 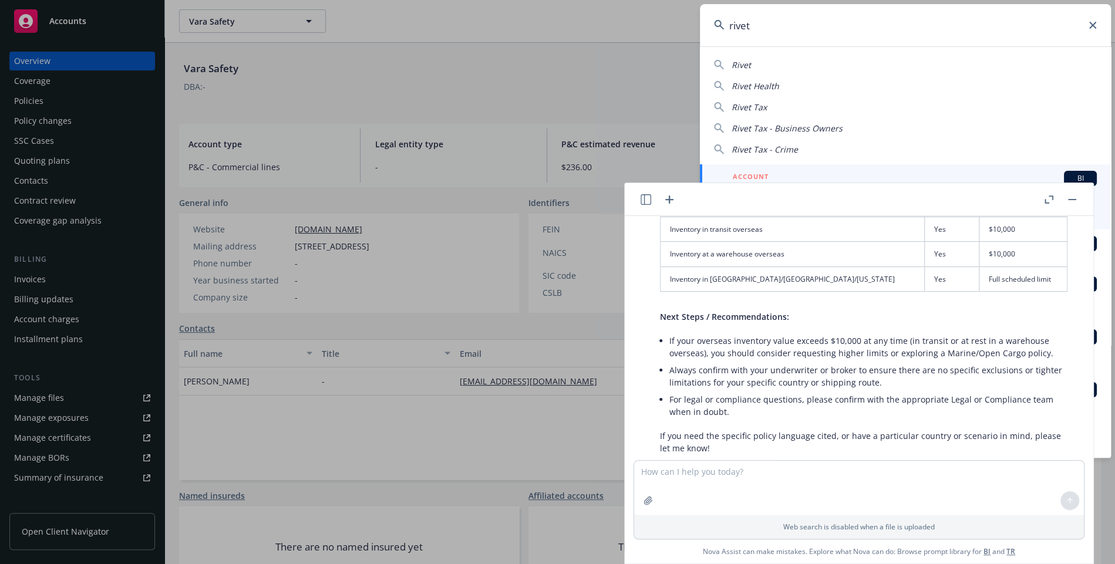 What do you see at coordinates (1010, 551) in the screenshot?
I see `a: TR` at bounding box center [1010, 551].